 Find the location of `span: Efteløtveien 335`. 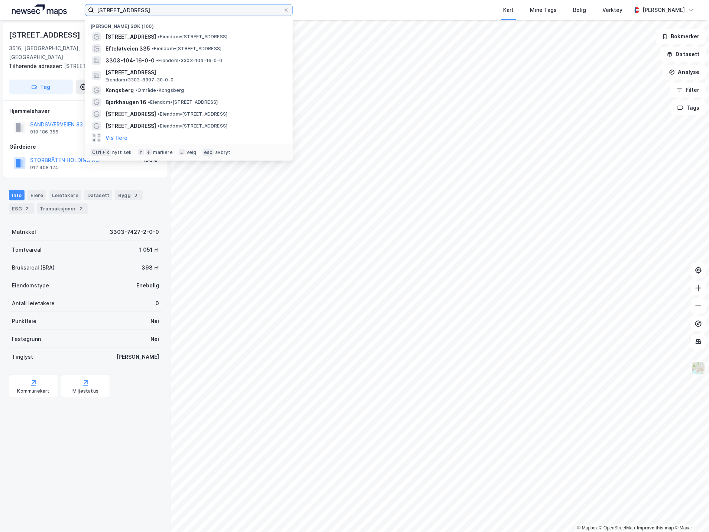

span: Efteløtveien 335 is located at coordinates (128, 49).